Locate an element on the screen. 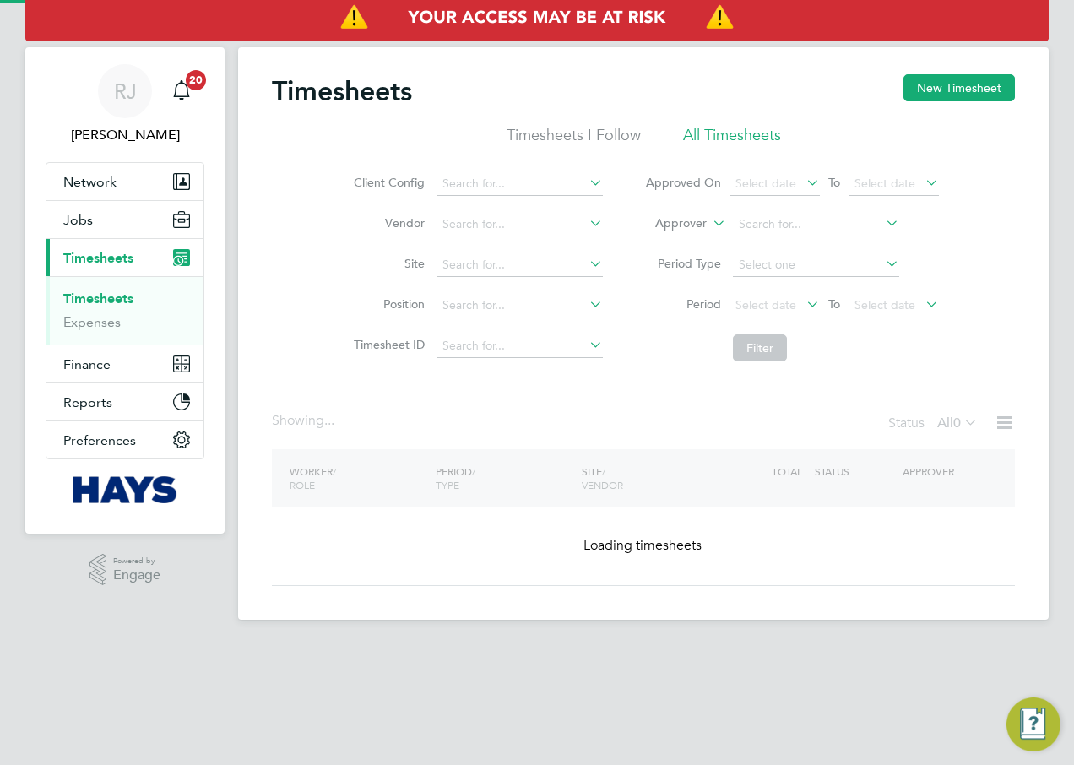 The height and width of the screenshot is (765, 1074). div: Timesheets is located at coordinates (125, 310).